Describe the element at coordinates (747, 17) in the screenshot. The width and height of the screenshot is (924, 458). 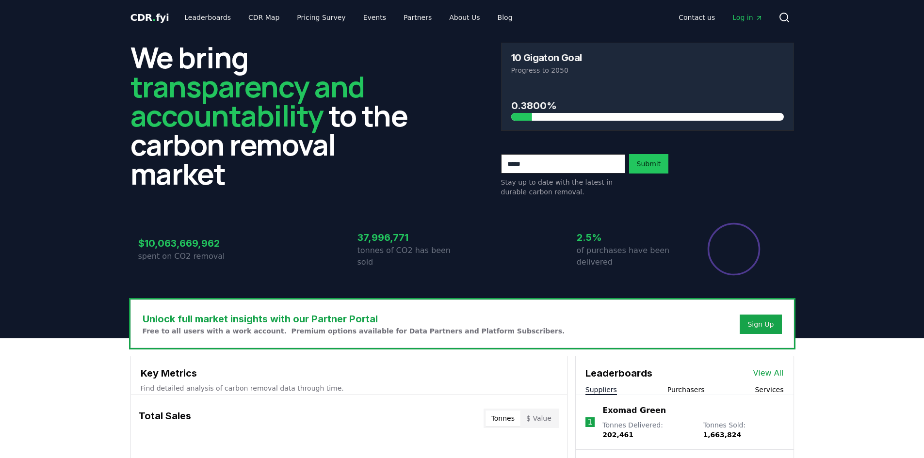
I see `span: Log in` at that location.